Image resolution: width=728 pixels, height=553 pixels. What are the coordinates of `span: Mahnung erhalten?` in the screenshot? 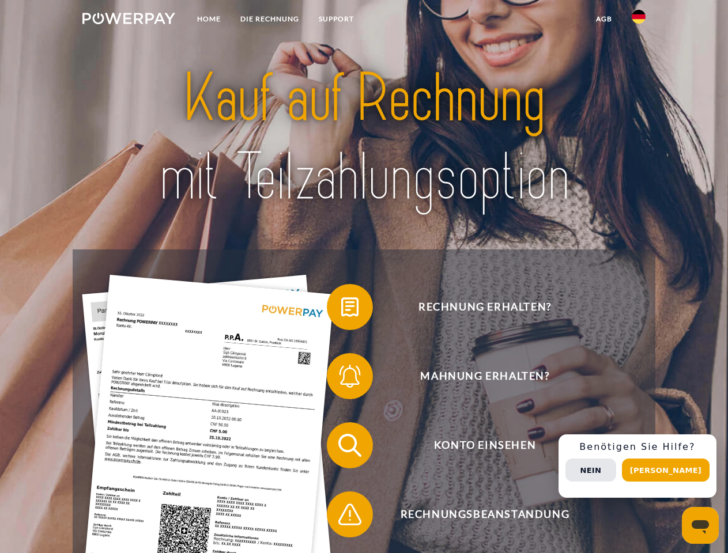 It's located at (485, 376).